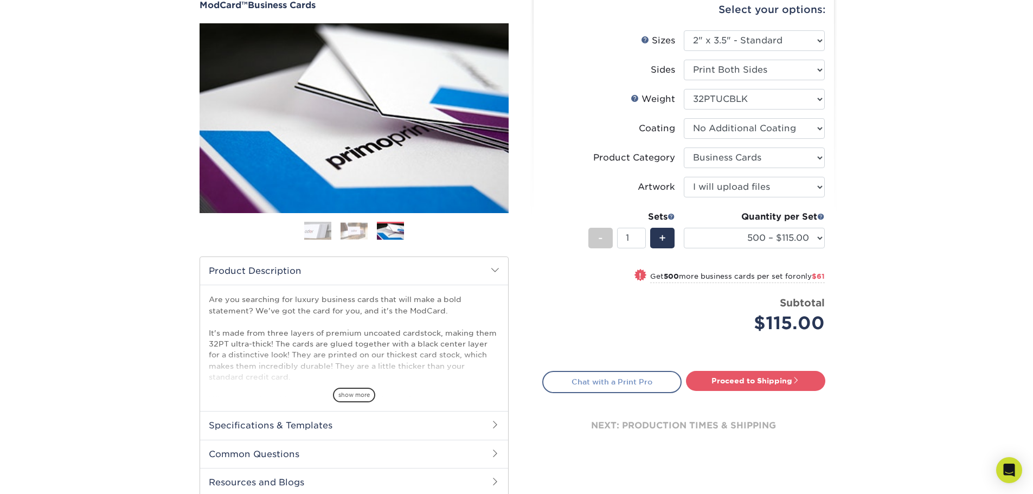 This screenshot has width=1033, height=494. Describe the element at coordinates (1009, 470) in the screenshot. I see `div: Open Intercom Messenger` at that location.